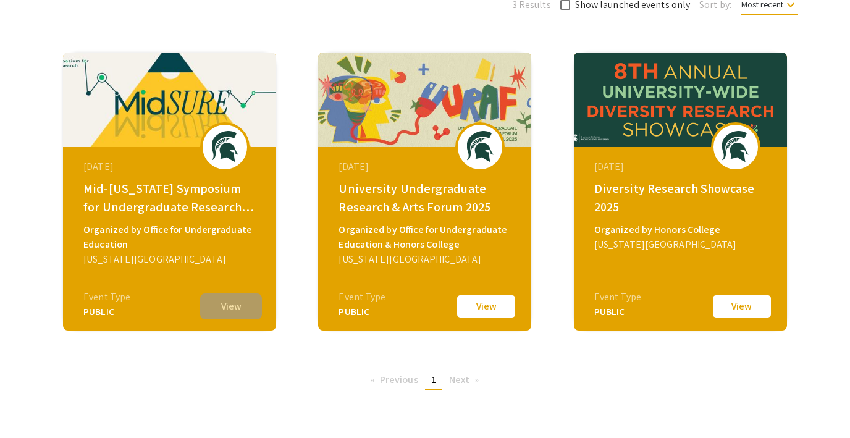 This screenshot has width=850, height=438. I want to click on img: uuraf2025_eventCoverPhoto_bfd7c5__thumb.jpg, so click(424, 99).